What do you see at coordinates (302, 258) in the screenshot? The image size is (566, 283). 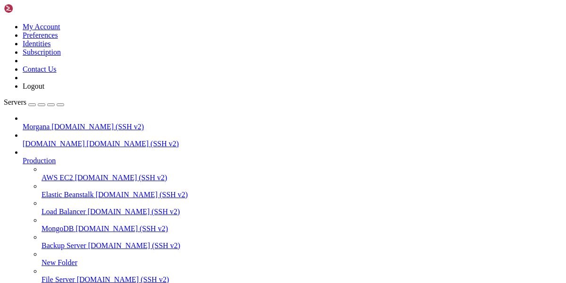 I see `li: New Folder` at bounding box center [302, 258].